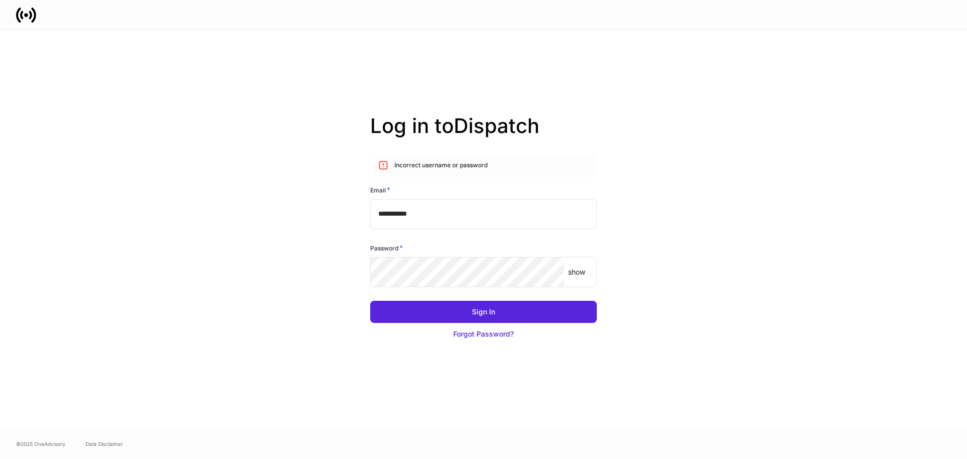  Describe the element at coordinates (577, 272) in the screenshot. I see `p: show` at that location.